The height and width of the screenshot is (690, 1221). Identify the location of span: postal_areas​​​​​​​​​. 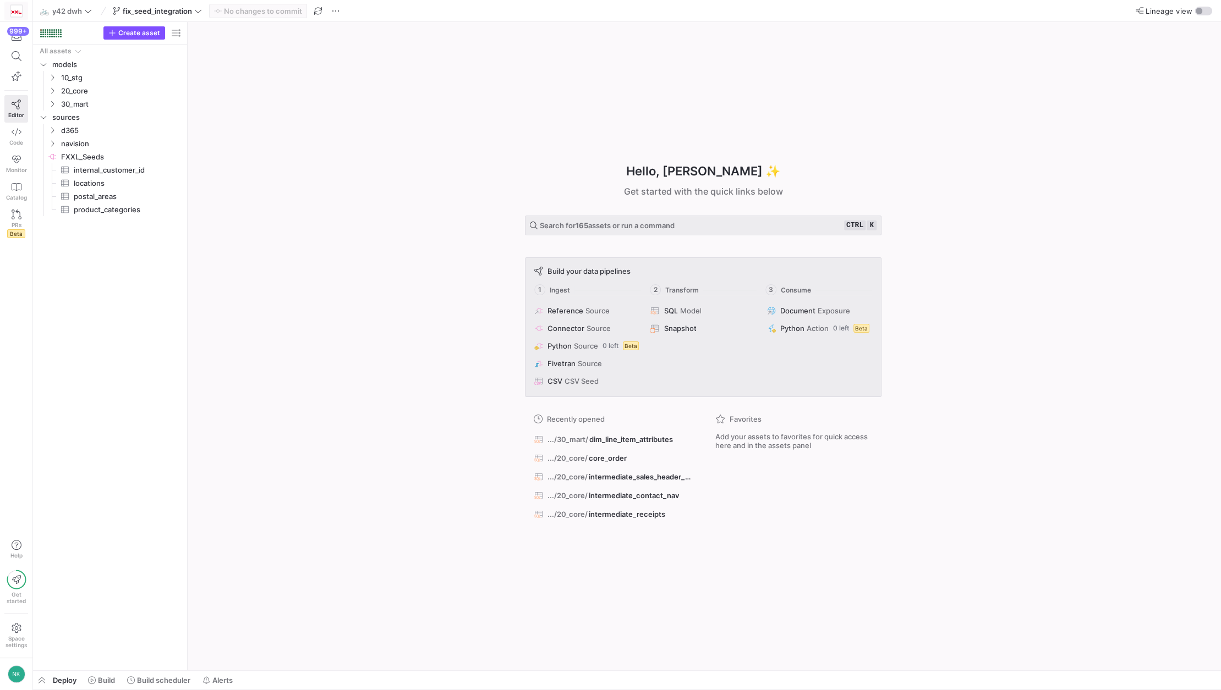
(122, 196).